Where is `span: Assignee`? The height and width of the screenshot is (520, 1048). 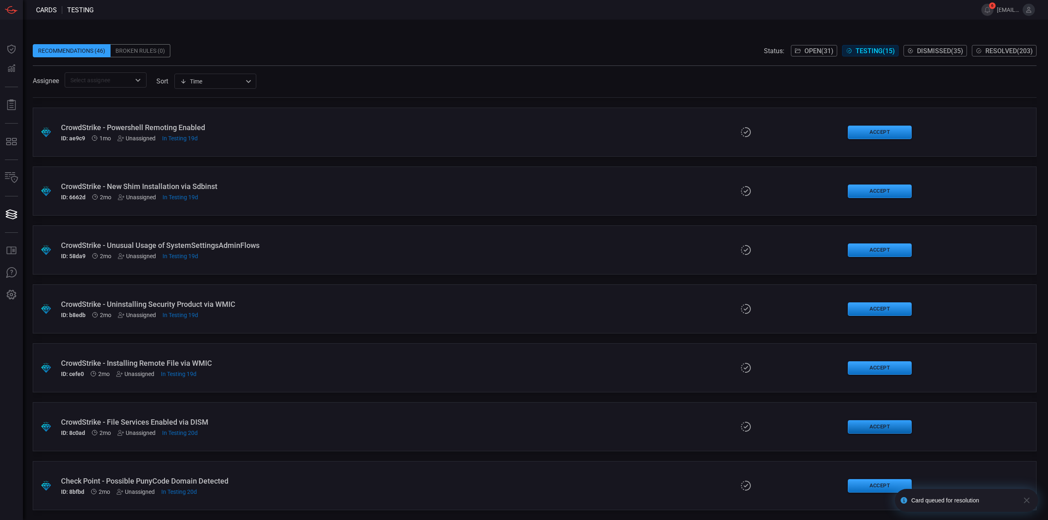 span: Assignee is located at coordinates (46, 81).